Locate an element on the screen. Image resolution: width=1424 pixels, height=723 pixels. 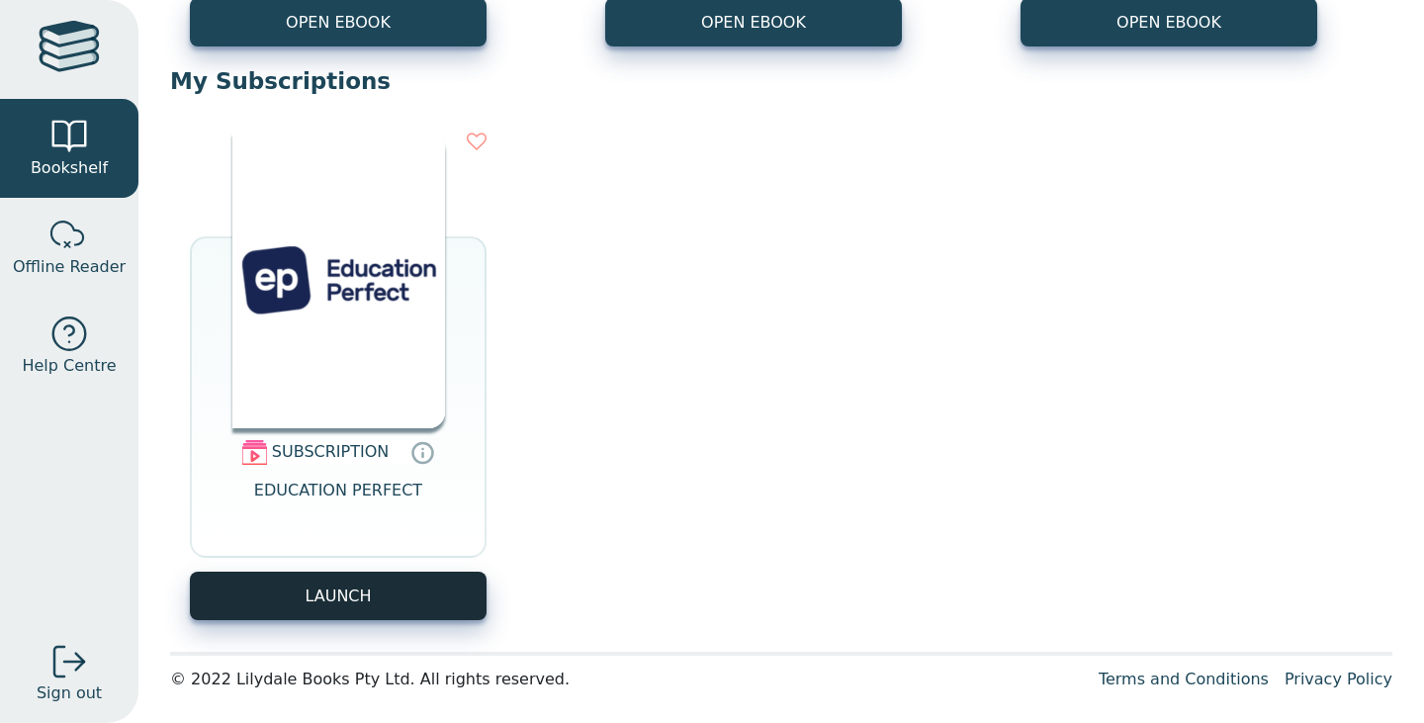
p: My Subscriptions is located at coordinates (781, 81).